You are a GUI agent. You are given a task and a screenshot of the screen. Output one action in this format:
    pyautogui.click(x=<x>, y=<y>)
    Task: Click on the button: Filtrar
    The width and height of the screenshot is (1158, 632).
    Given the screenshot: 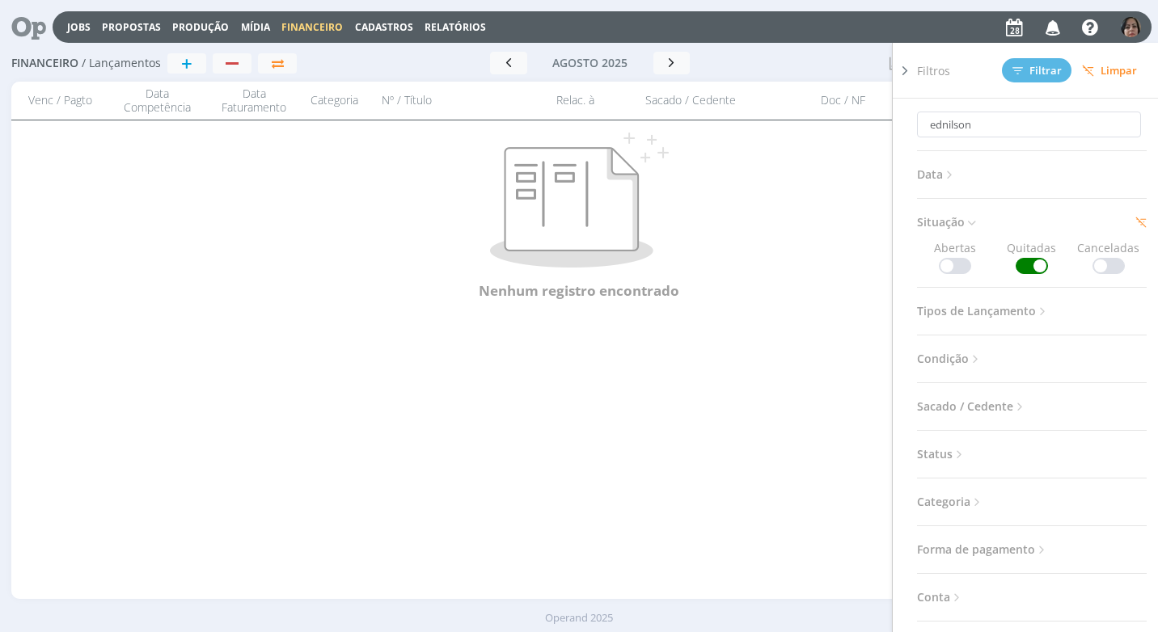 What is the action you would take?
    pyautogui.click(x=1037, y=70)
    